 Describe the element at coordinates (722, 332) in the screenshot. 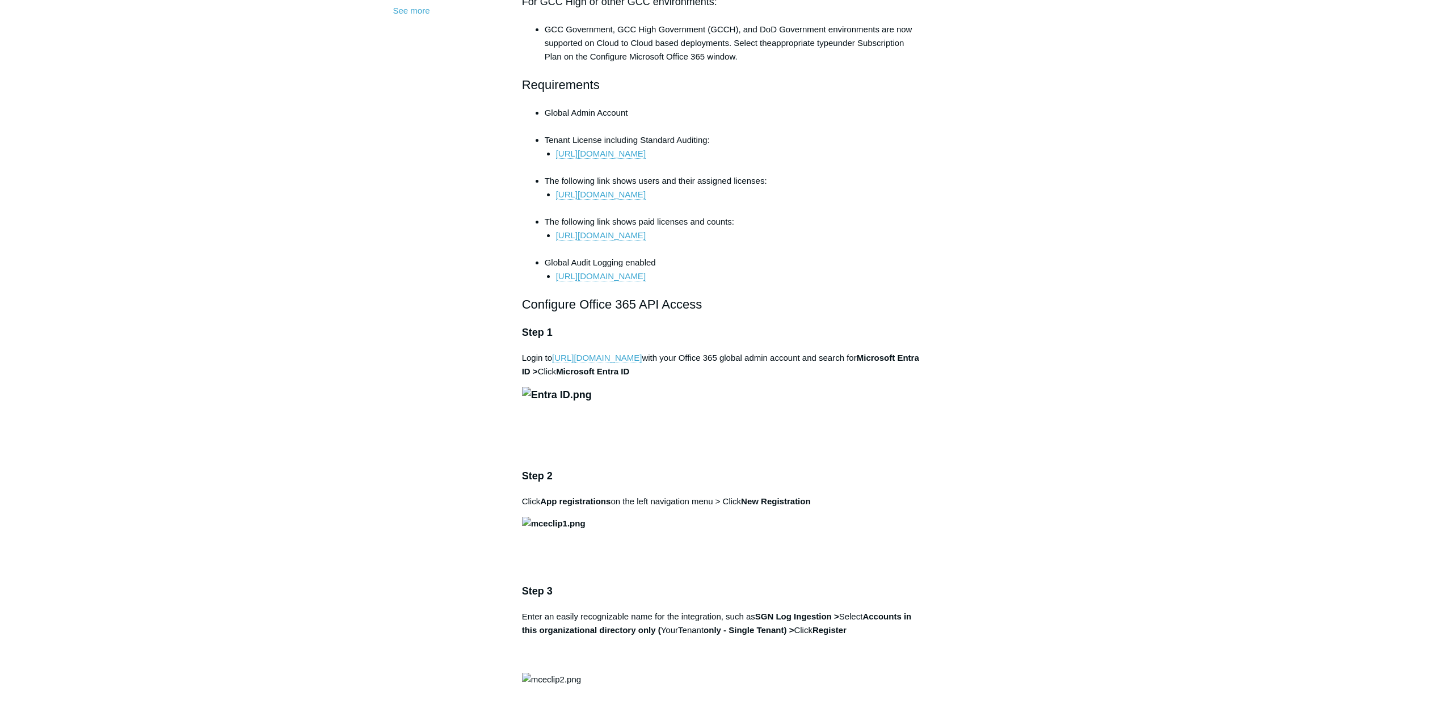

I see `h3: Step 1` at that location.